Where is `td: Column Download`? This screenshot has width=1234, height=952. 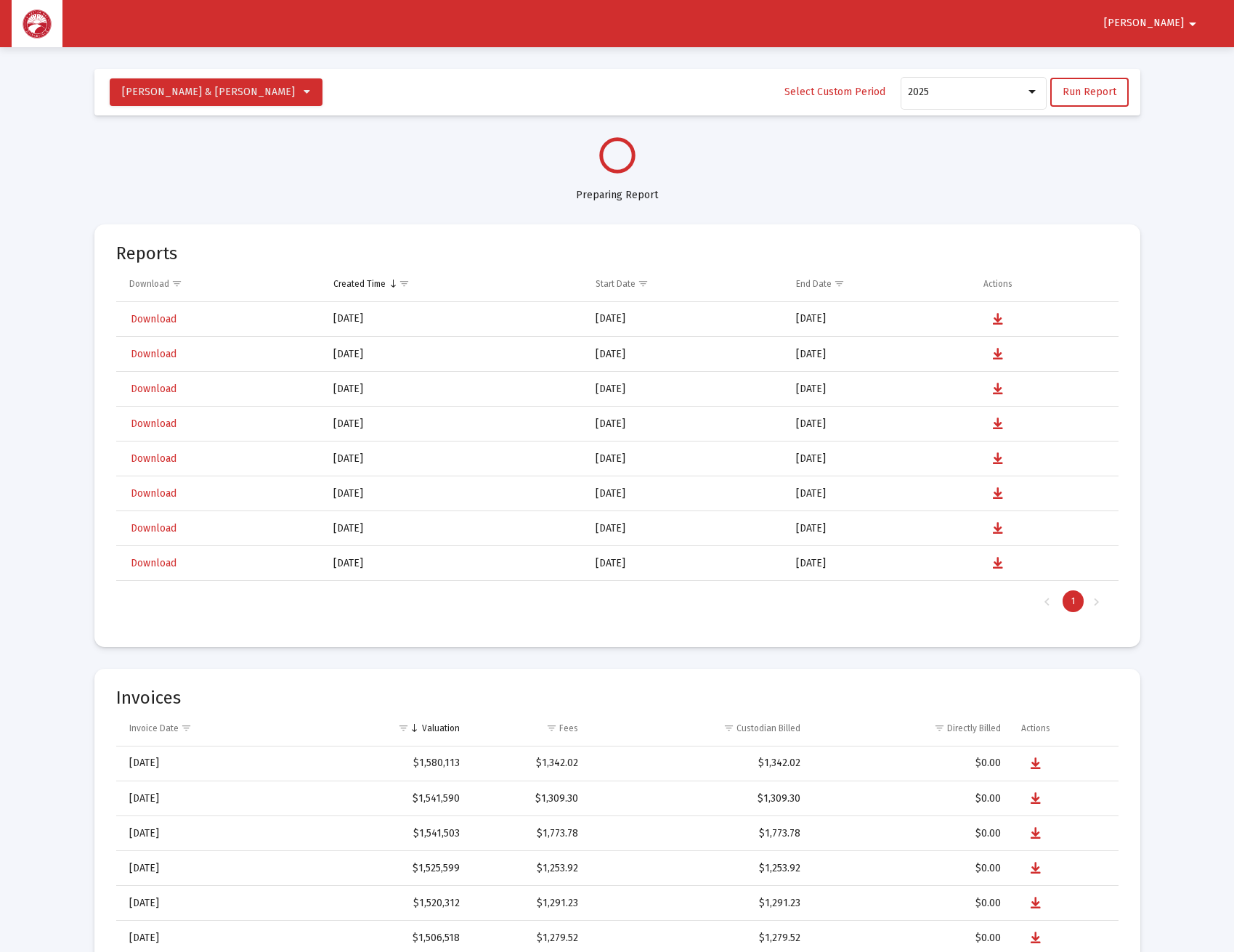 td: Column Download is located at coordinates (220, 284).